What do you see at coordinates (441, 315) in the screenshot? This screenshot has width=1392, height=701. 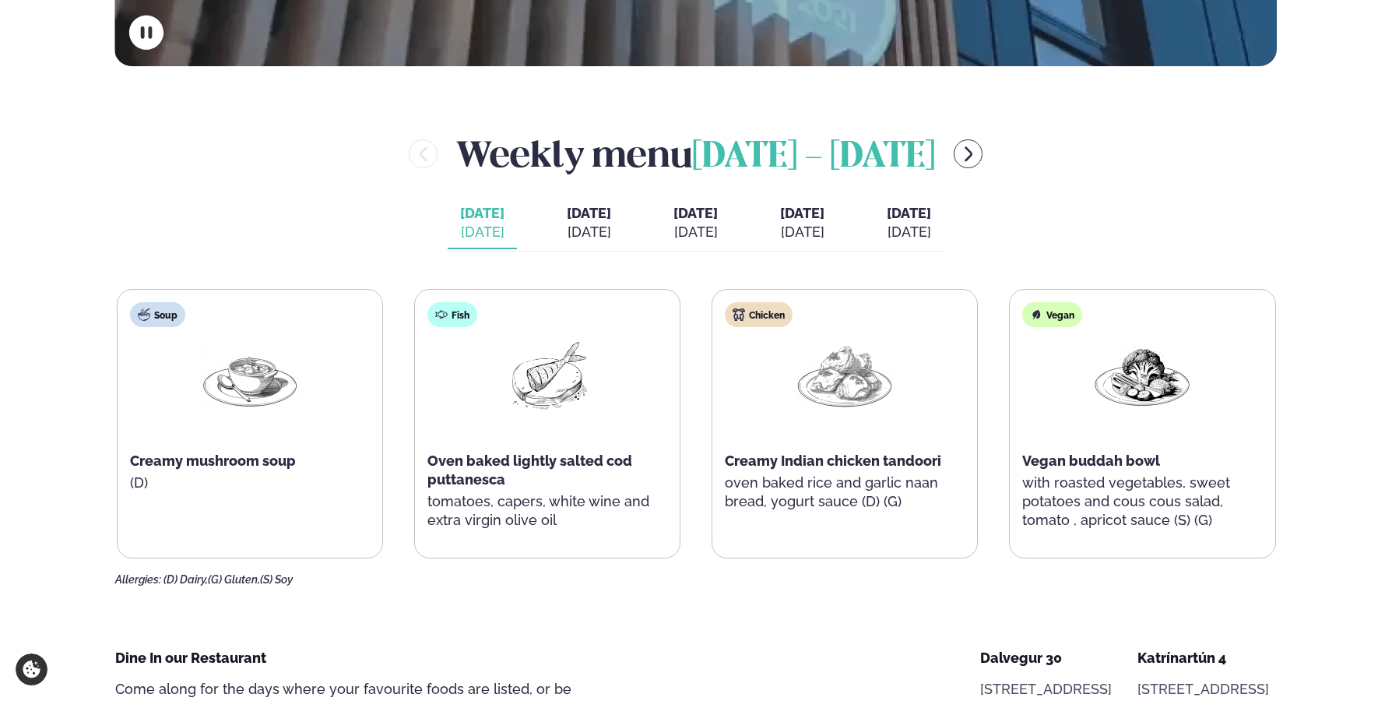 I see `img: fish.svg` at bounding box center [441, 315].